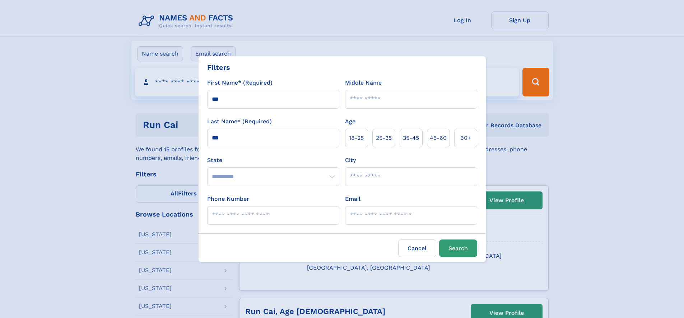 The height and width of the screenshot is (318, 684). Describe the element at coordinates (458, 248) in the screenshot. I see `button: Search` at that location.